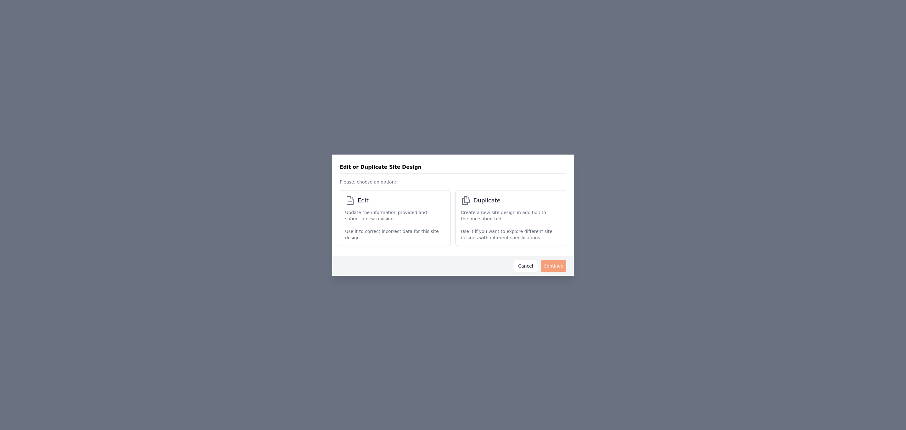 This screenshot has height=430, width=906. I want to click on p: Create a new site design in addition to the one submitted., so click(508, 216).